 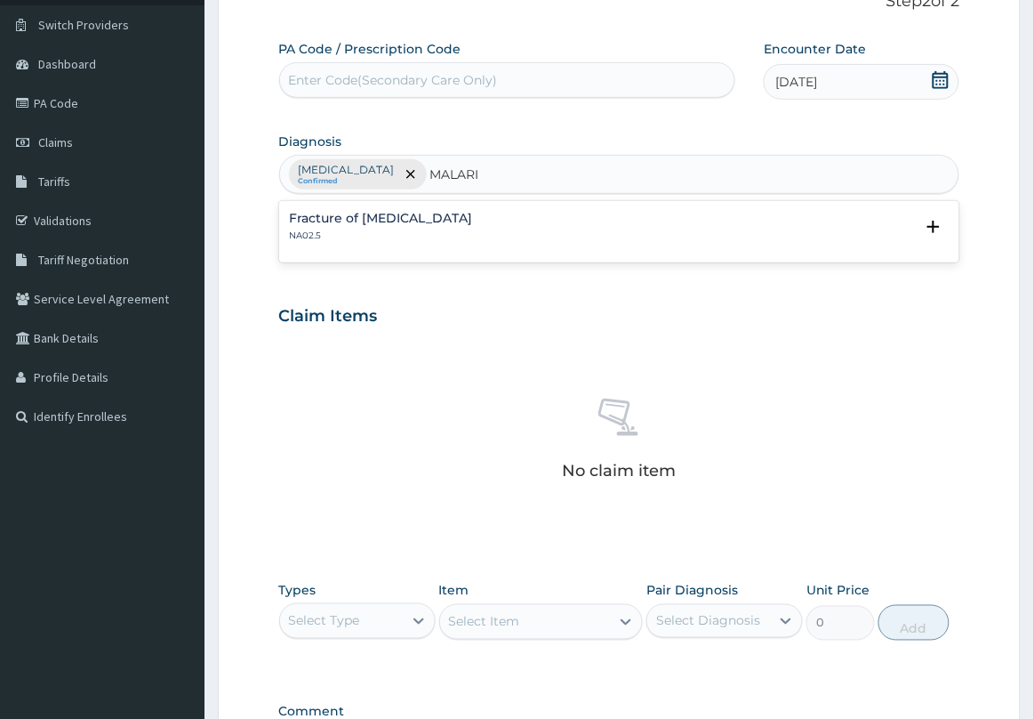 I want to click on span: remove selection option, so click(x=411, y=174).